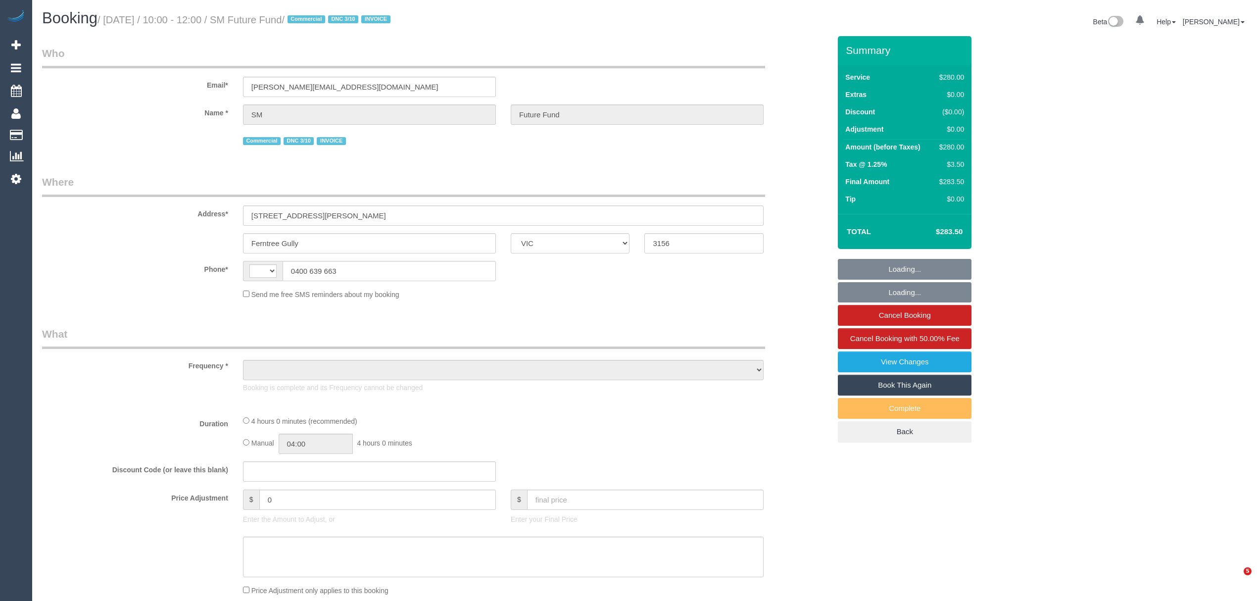  I want to click on legend: Where, so click(403, 186).